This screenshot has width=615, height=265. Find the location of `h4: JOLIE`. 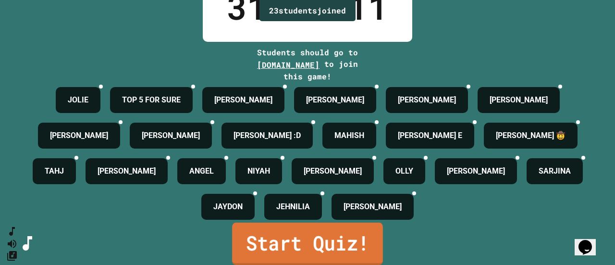

h4: JOLIE is located at coordinates (78, 100).